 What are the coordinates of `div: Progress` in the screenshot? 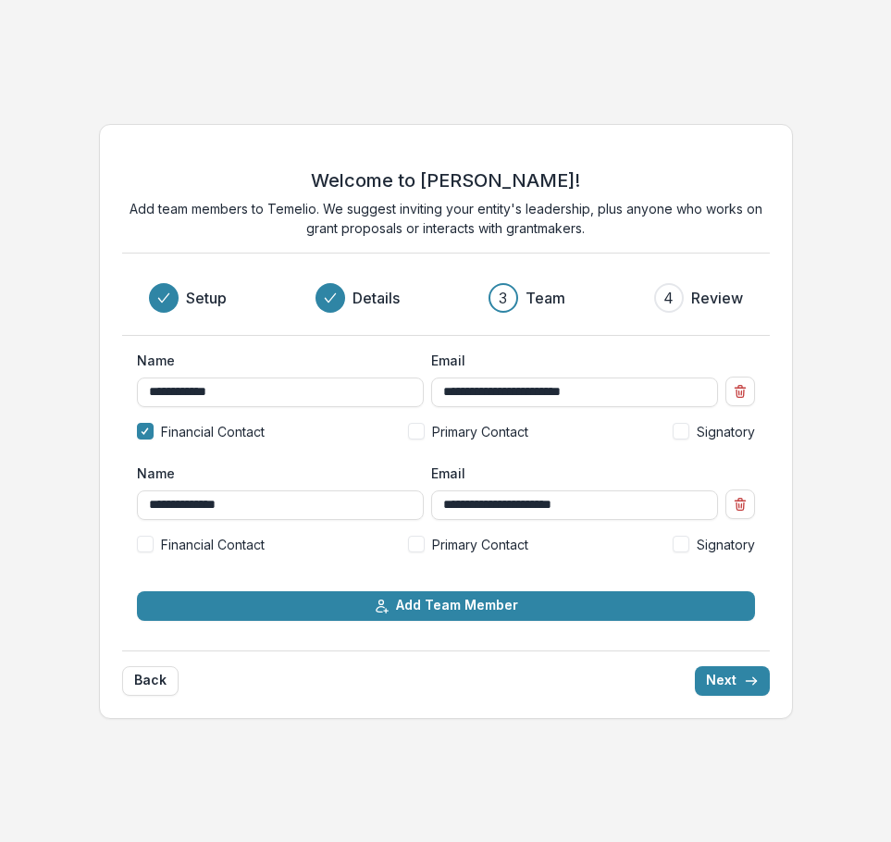 It's located at (446, 298).